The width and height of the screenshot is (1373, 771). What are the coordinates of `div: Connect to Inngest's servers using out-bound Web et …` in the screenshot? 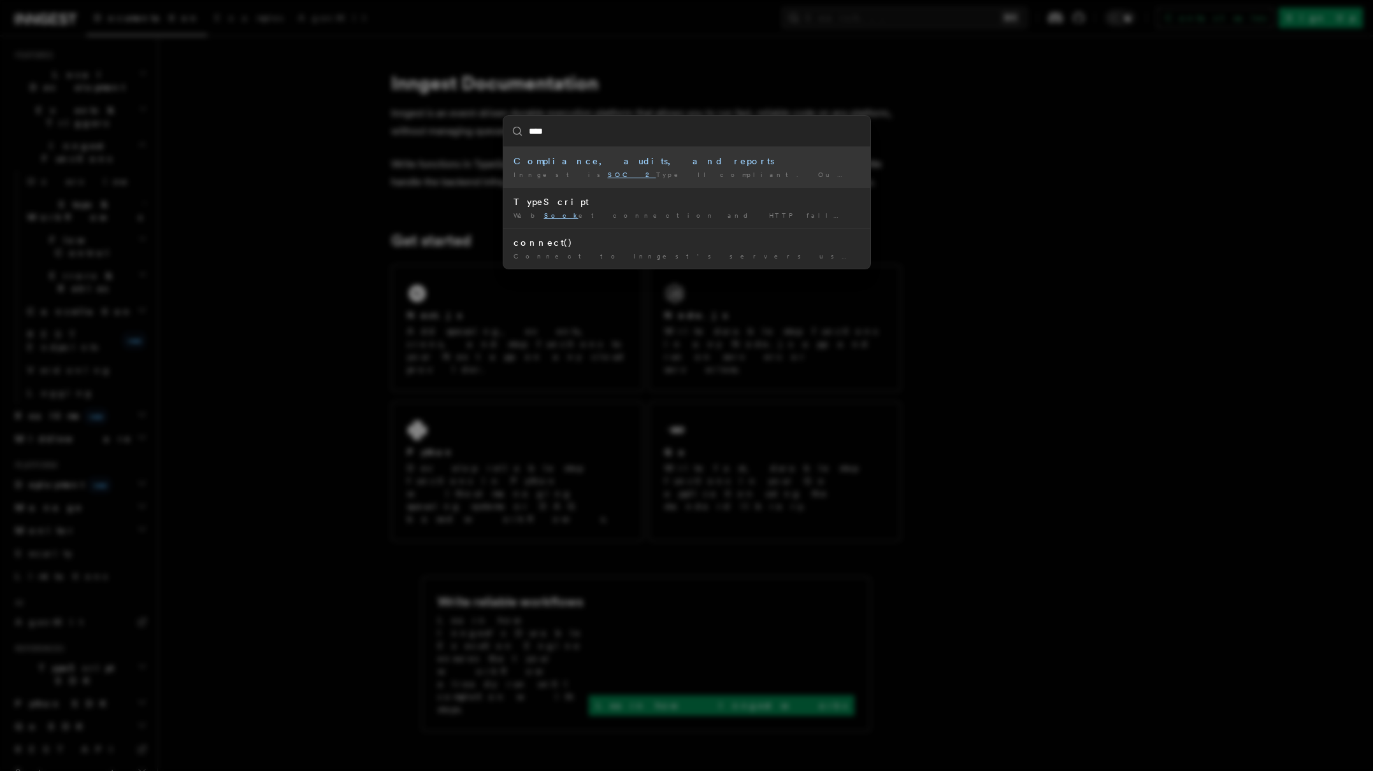 It's located at (687, 256).